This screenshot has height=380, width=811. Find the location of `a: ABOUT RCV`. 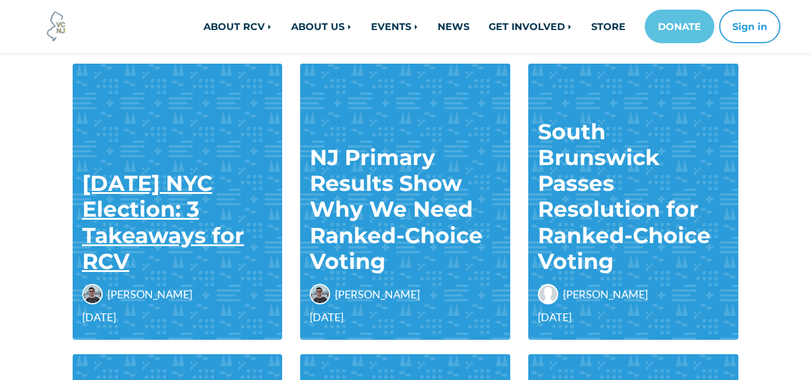

a: ABOUT RCV is located at coordinates (238, 26).